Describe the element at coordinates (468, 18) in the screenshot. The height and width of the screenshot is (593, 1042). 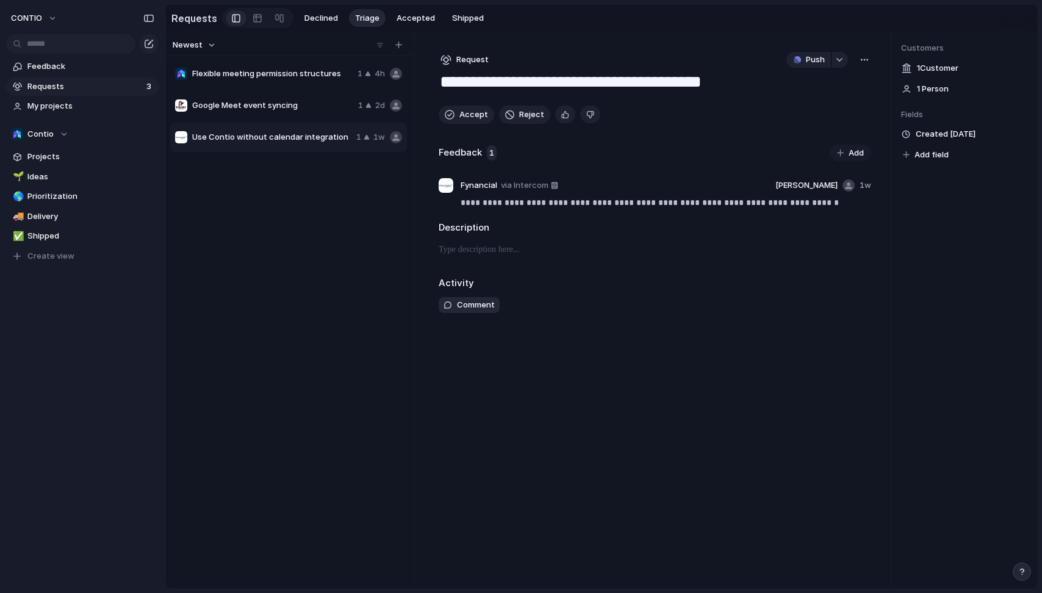
I see `button: Shipped` at that location.